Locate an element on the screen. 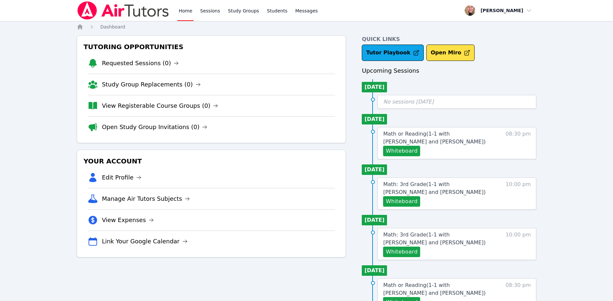 The width and height of the screenshot is (613, 301). button: Open Miro is located at coordinates (450, 53).